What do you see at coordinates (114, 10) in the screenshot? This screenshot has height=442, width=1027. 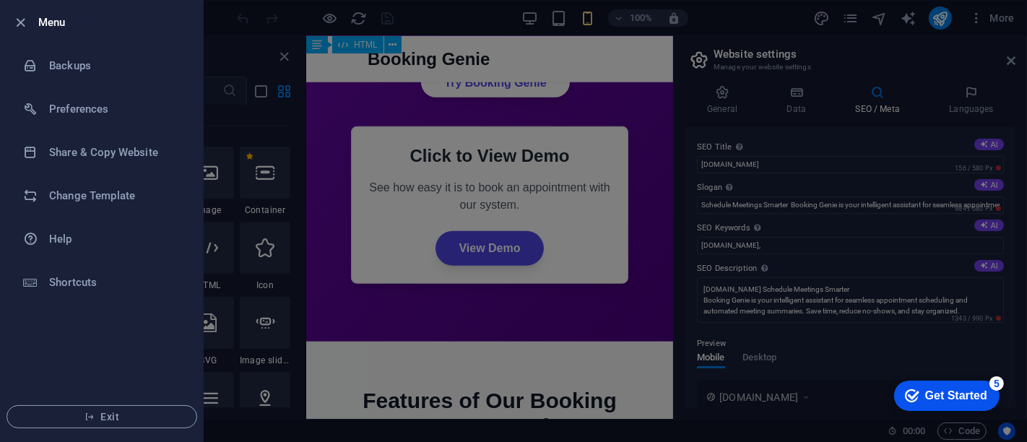 I see `div: 5` at bounding box center [114, 10].